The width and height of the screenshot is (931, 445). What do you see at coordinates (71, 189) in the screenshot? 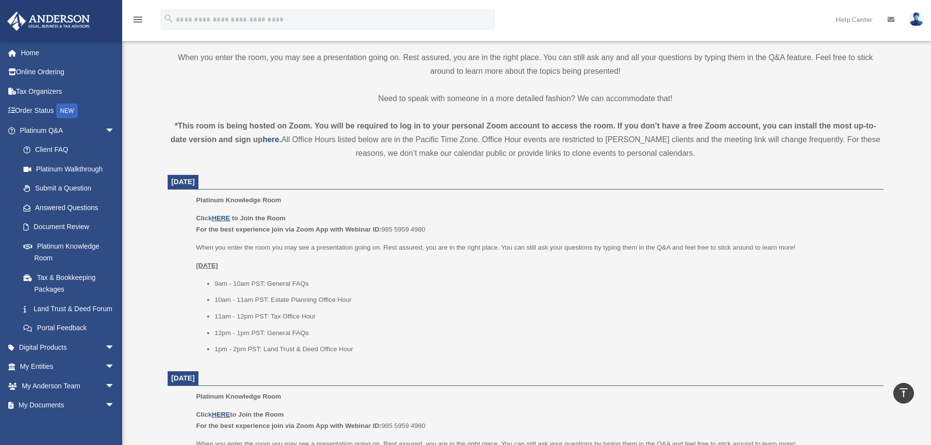
I see `a: Submit a Question` at bounding box center [71, 189].